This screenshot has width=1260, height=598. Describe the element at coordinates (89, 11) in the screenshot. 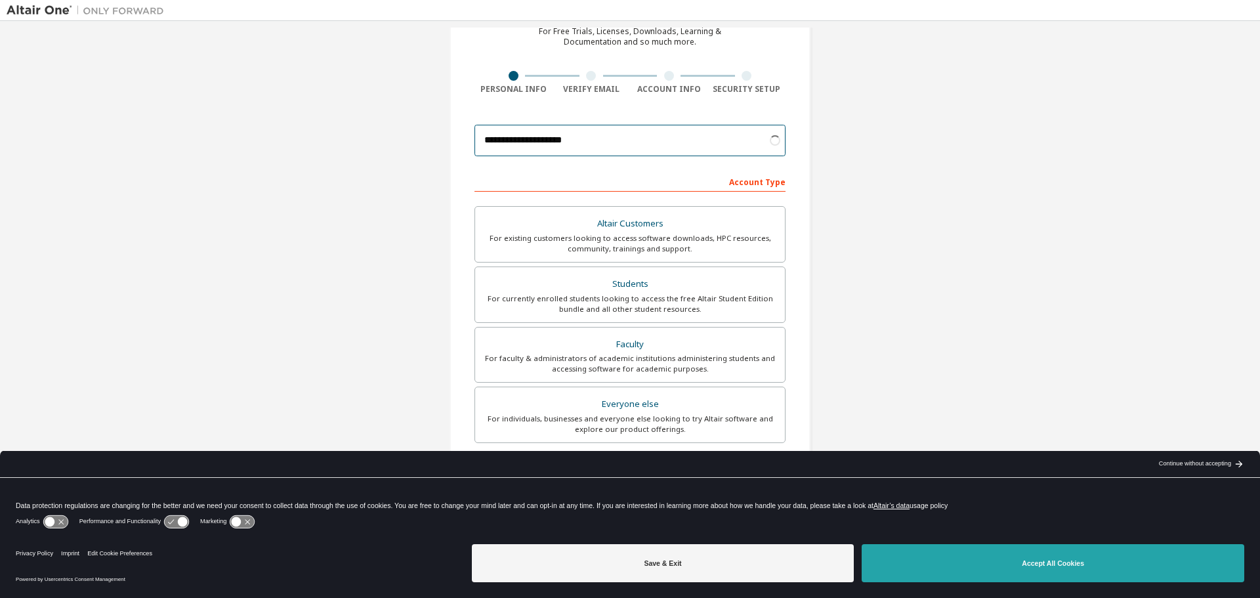

I see `img: Altair One` at that location.